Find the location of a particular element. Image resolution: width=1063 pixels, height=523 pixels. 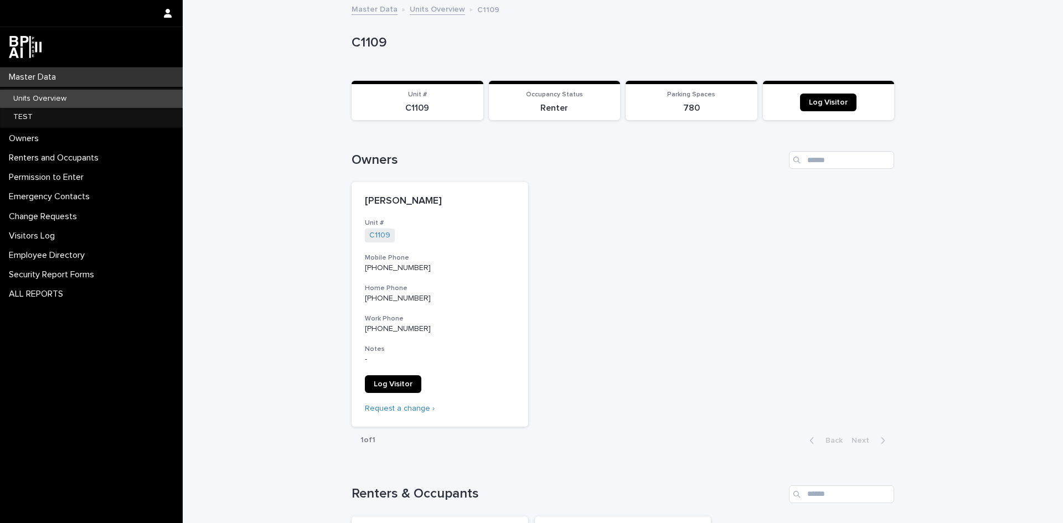

p: 1 of 1 is located at coordinates (368, 440).